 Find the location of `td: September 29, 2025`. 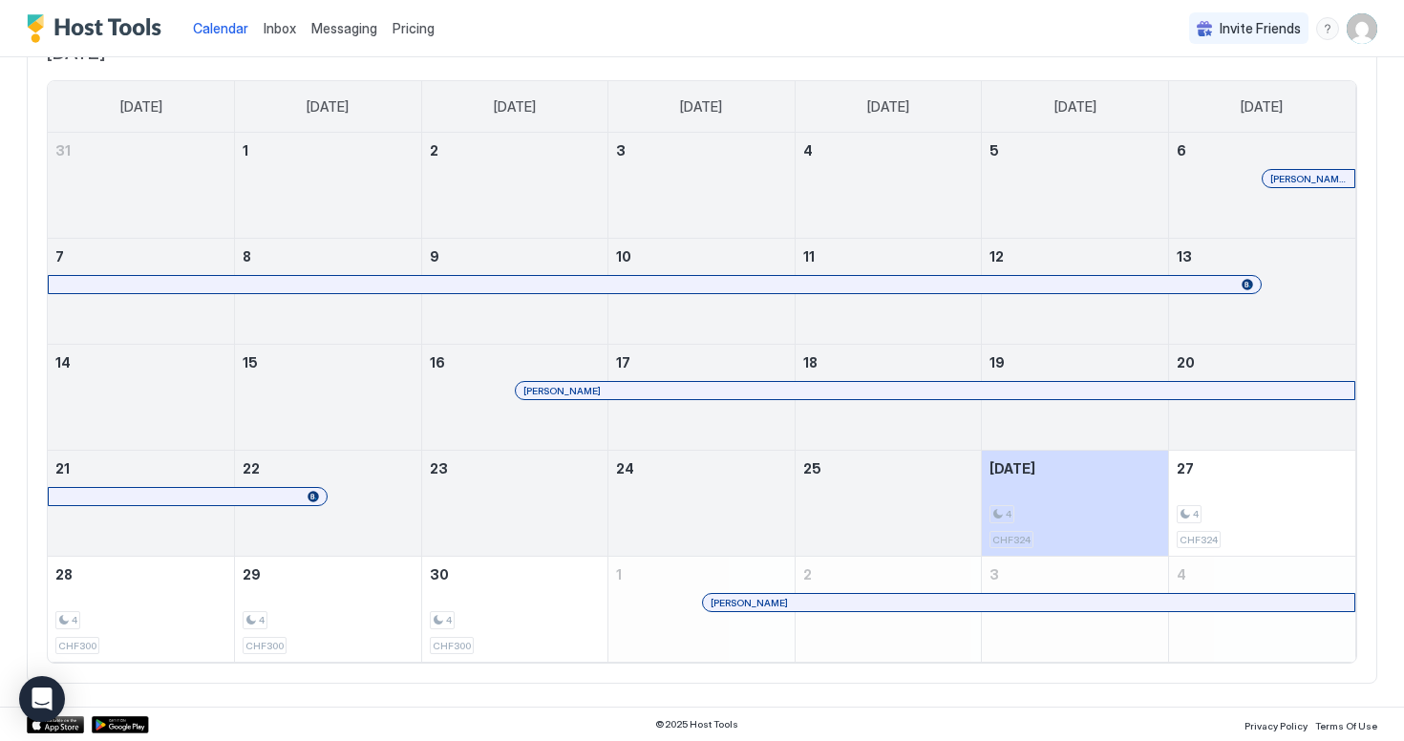

td: September 29, 2025 is located at coordinates (329, 609).